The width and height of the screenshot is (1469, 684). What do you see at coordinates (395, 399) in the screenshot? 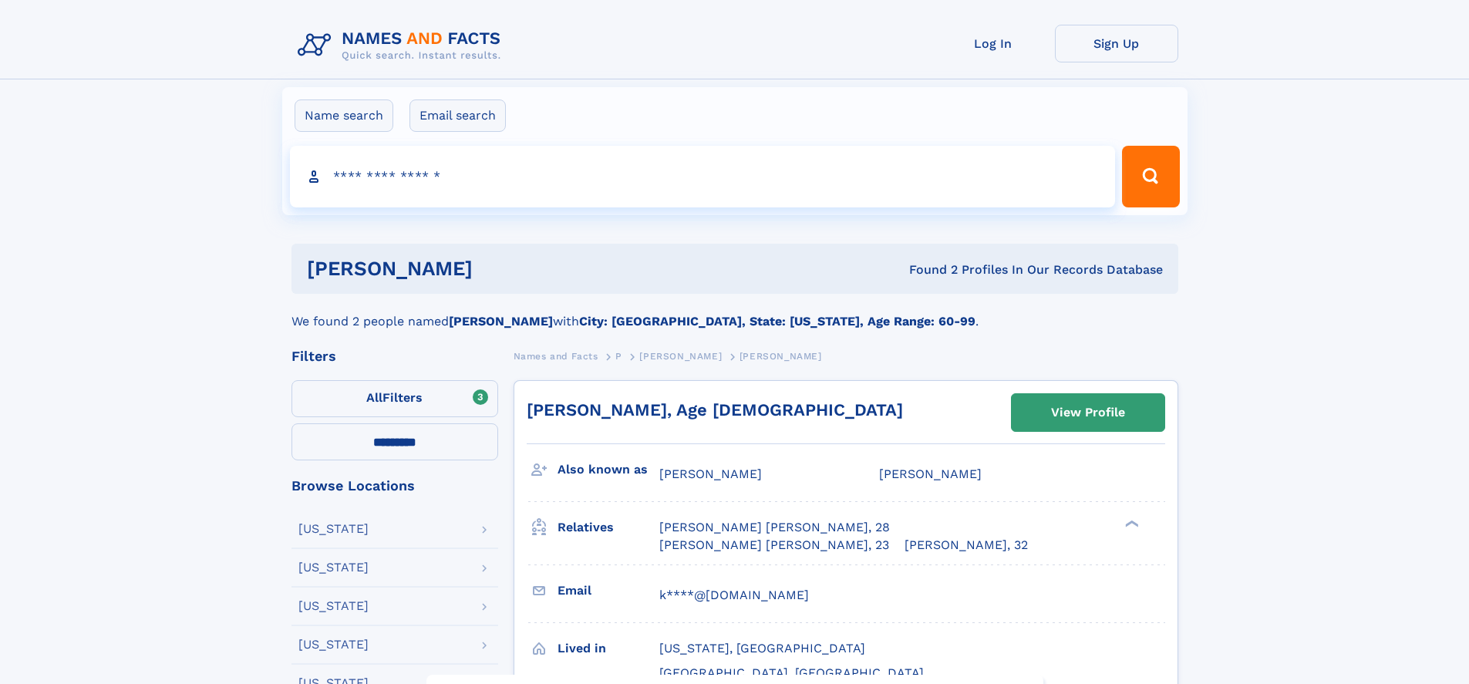
I see `label: Filters` at bounding box center [395, 399].